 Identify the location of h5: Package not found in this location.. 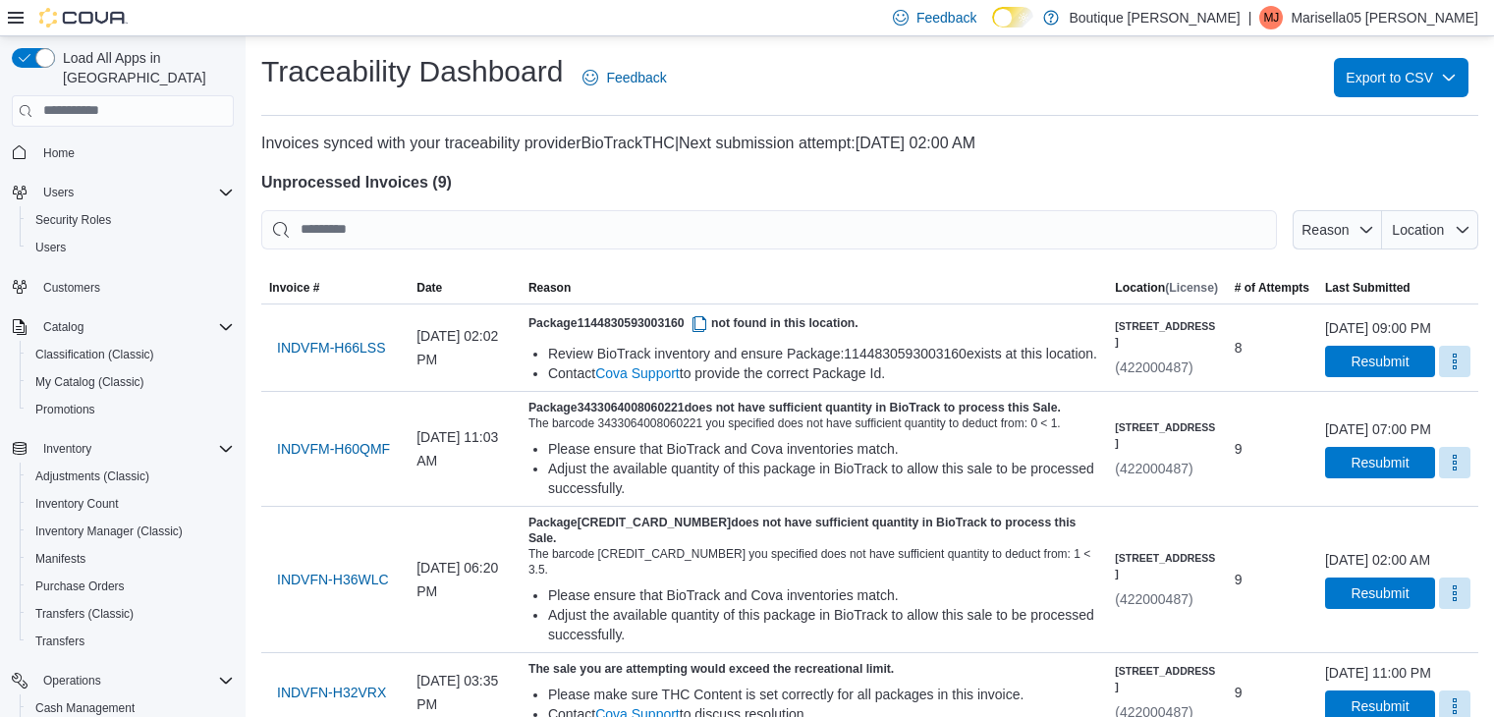
(813, 324).